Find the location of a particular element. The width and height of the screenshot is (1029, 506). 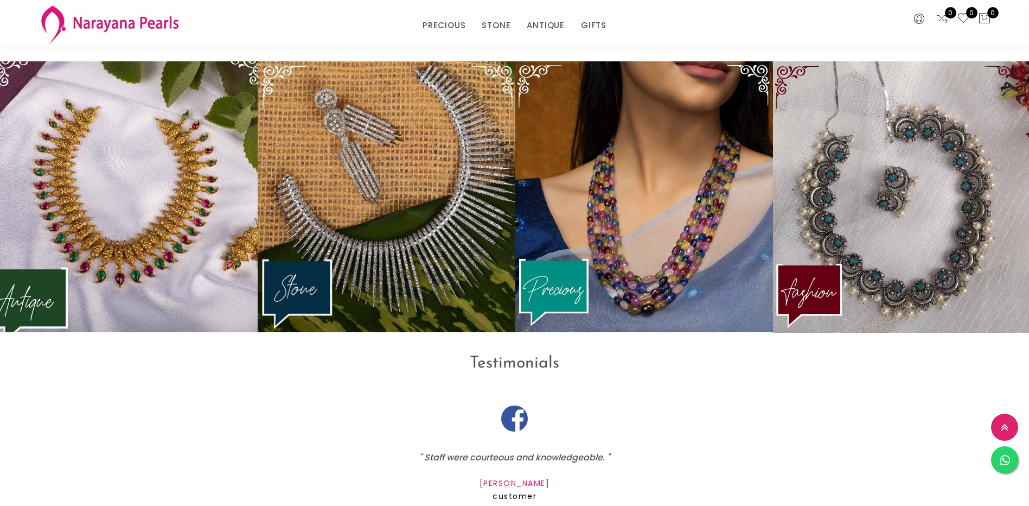

span: customer is located at coordinates (514, 496).